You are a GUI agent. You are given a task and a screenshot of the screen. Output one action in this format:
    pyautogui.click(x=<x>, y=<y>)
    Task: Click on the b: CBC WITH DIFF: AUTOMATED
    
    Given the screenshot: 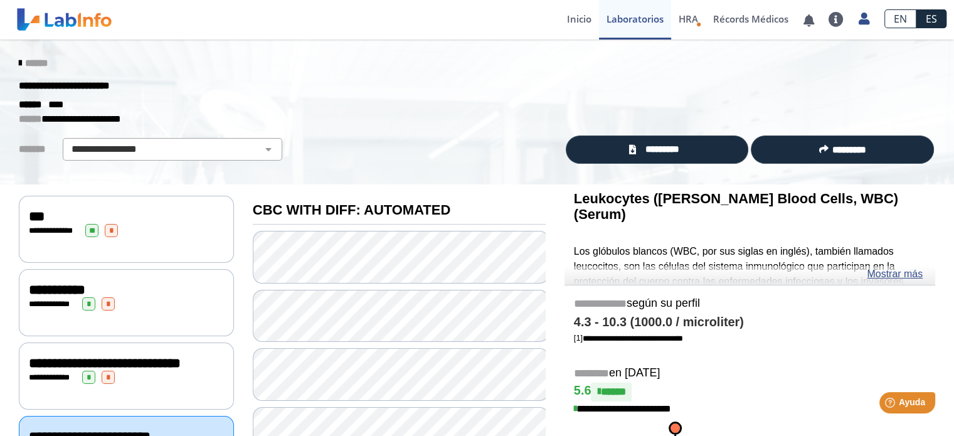 What is the action you would take?
    pyautogui.click(x=351, y=209)
    